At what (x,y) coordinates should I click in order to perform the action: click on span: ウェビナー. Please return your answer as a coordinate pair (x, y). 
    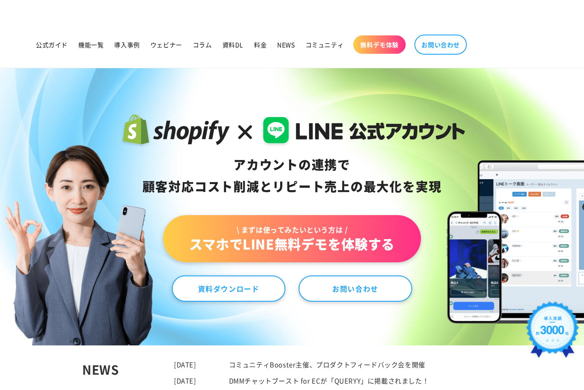
    Looking at the image, I should click on (166, 45).